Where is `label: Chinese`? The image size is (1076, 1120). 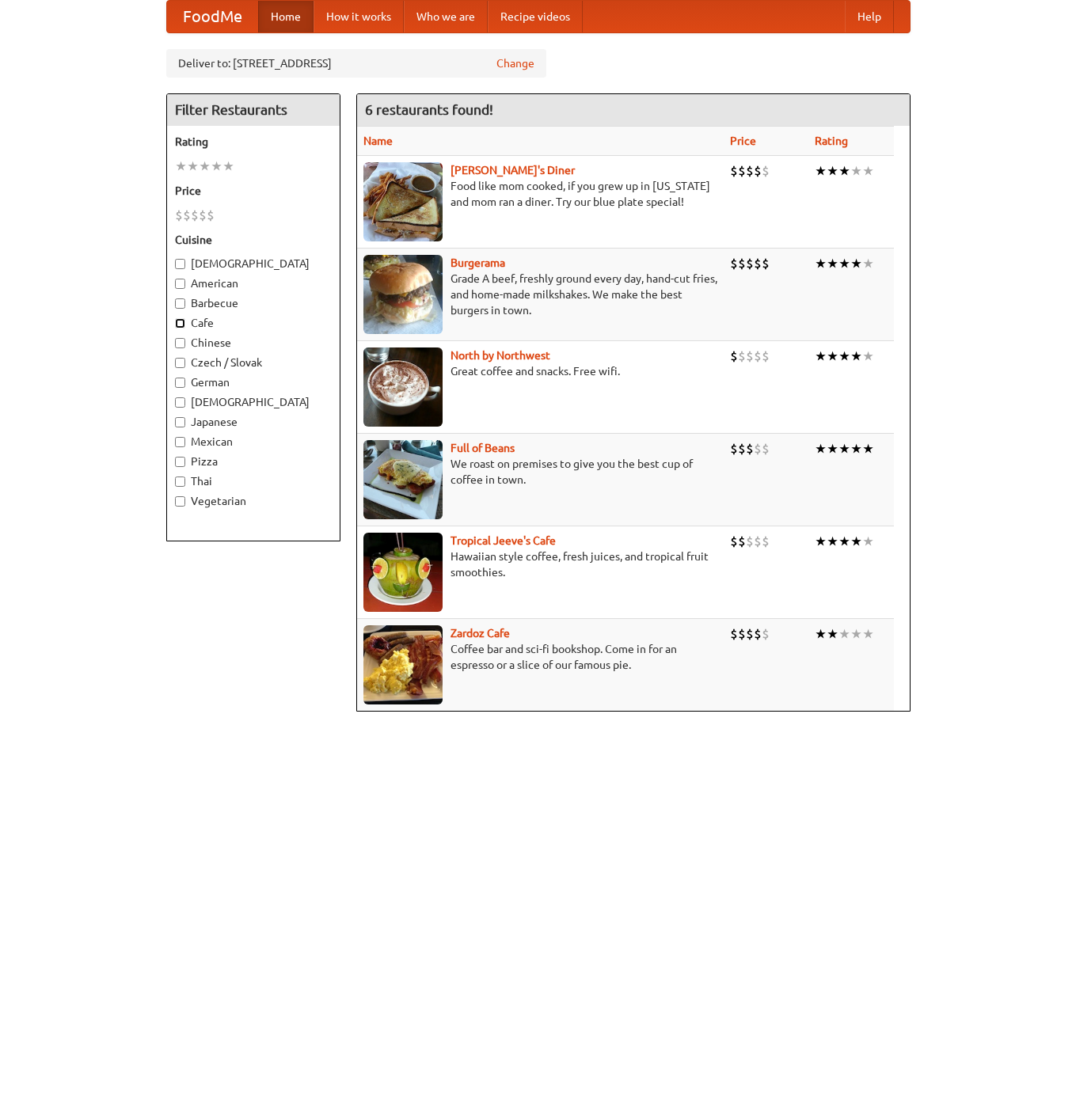
label: Chinese is located at coordinates (253, 343).